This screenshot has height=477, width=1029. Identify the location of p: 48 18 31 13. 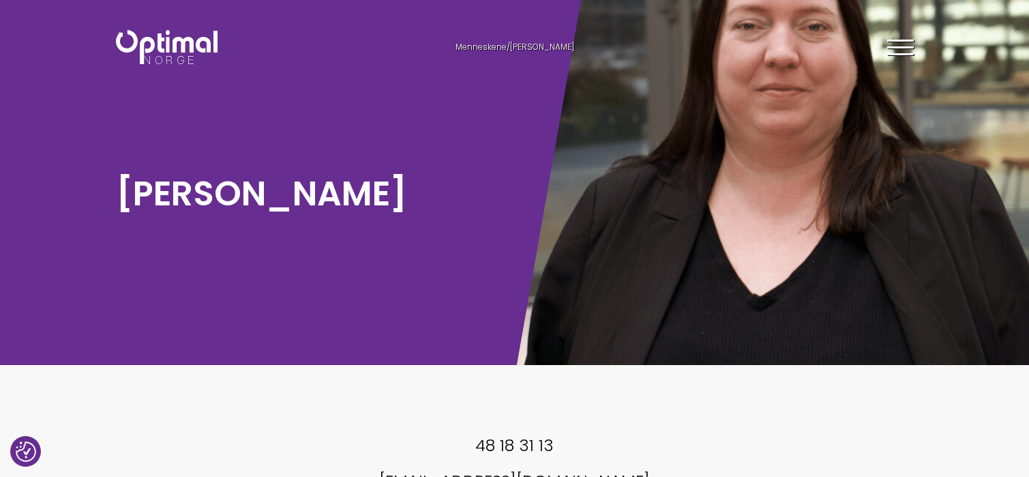
(515, 445).